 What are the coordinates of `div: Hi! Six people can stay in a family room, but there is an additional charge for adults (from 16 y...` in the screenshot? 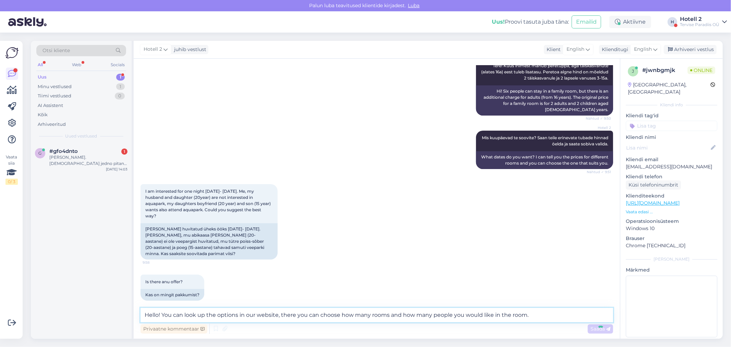 It's located at (545, 100).